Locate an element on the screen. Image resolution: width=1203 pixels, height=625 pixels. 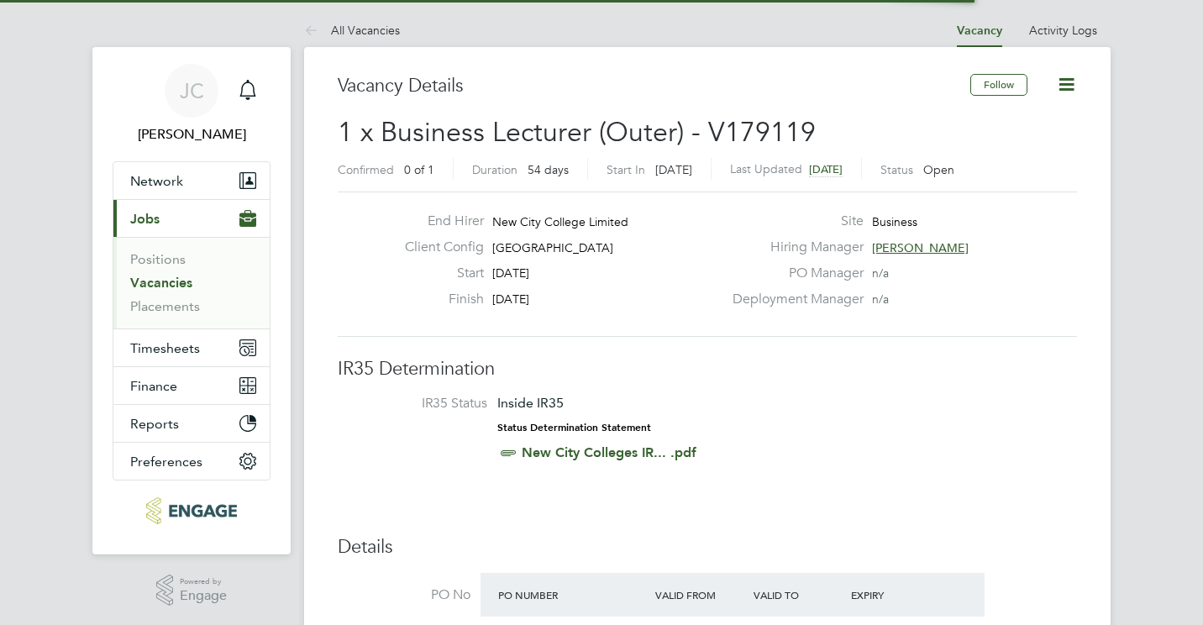
label: Status is located at coordinates (897, 170).